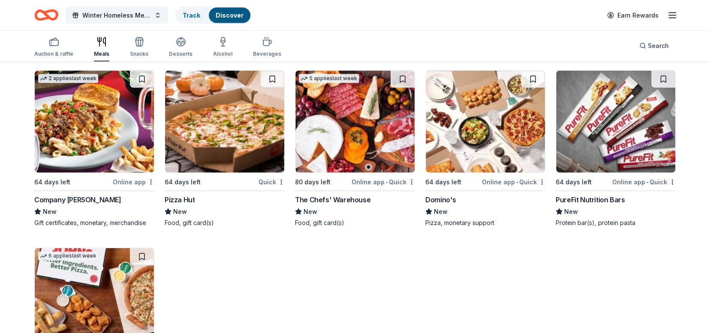 The width and height of the screenshot is (710, 333). What do you see at coordinates (333, 200) in the screenshot?
I see `div: The Chefs' Warehouse` at bounding box center [333, 200].